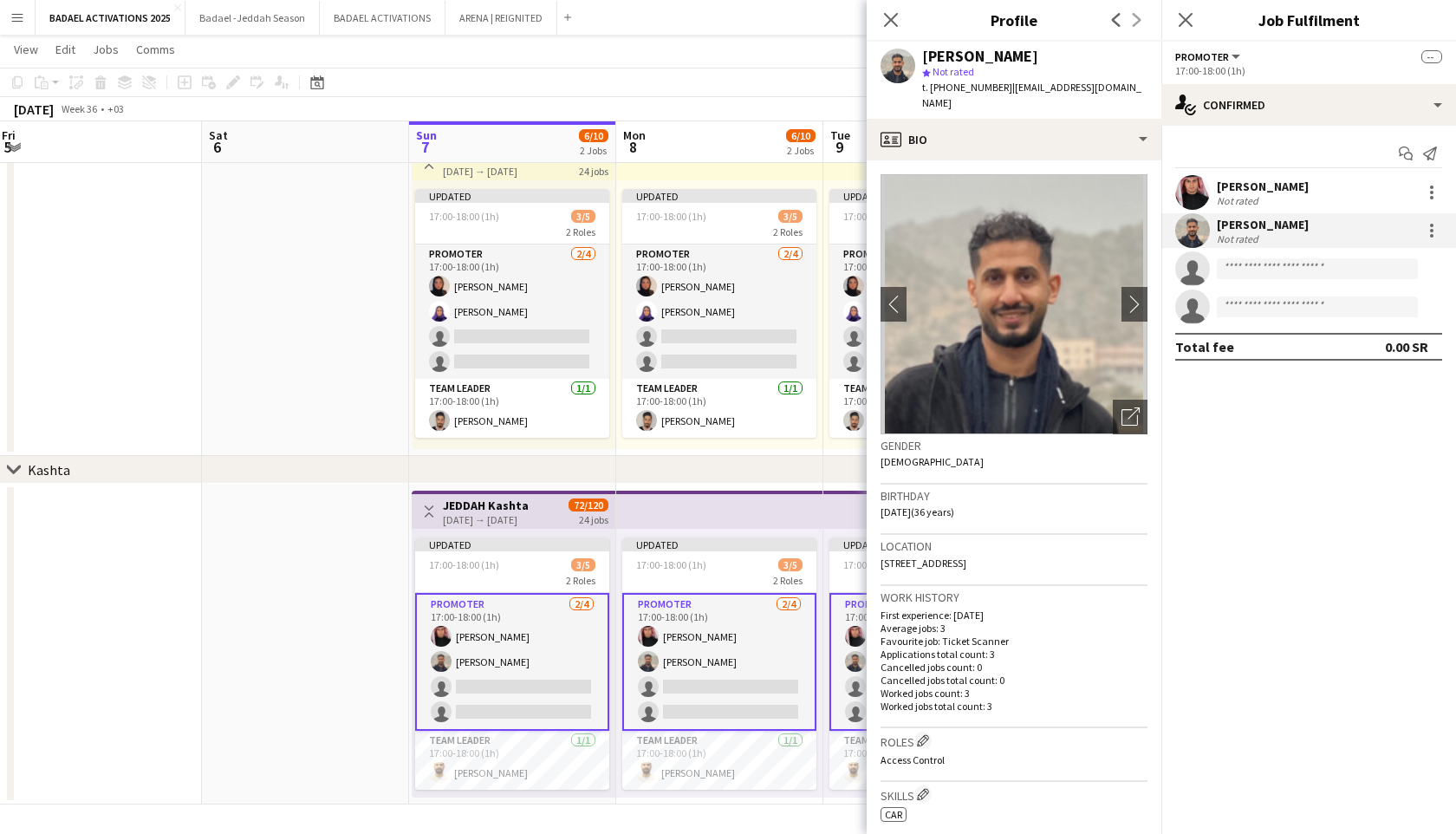  I want to click on h3: Birthday, so click(1013, 496).